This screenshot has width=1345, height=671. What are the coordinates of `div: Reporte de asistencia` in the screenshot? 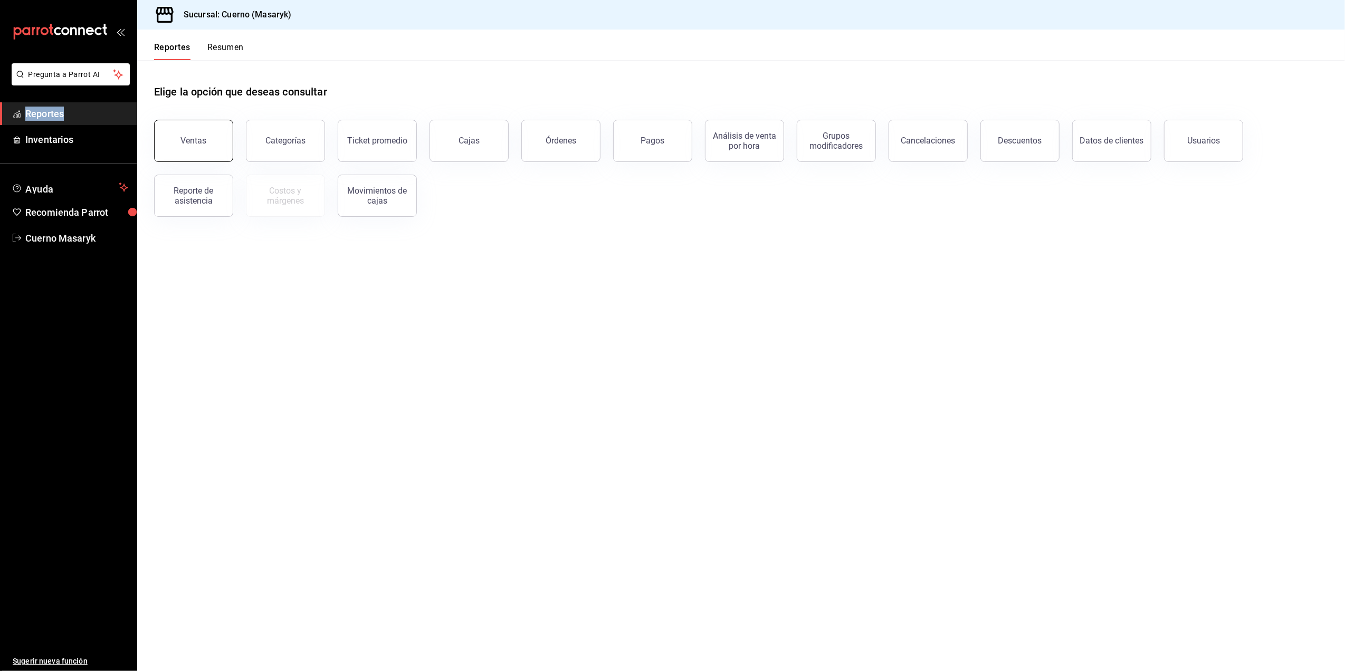 It's located at (194, 196).